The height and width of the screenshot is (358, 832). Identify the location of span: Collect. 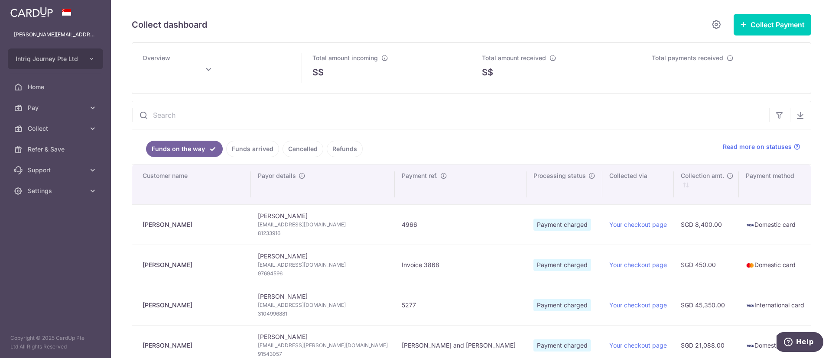
(56, 129).